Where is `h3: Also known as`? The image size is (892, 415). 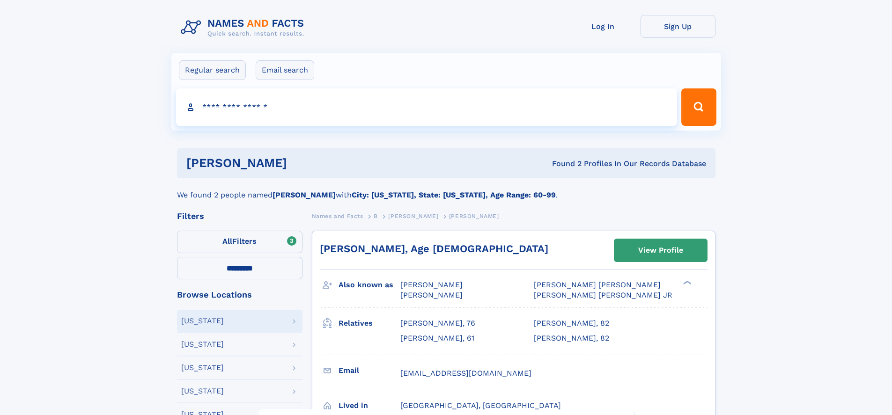 h3: Also known as is located at coordinates (369, 285).